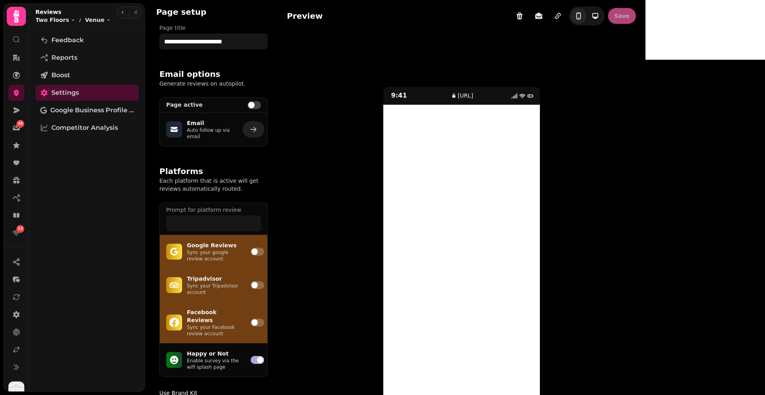  I want to click on p: Sync your Tripadvisor account, so click(214, 289).